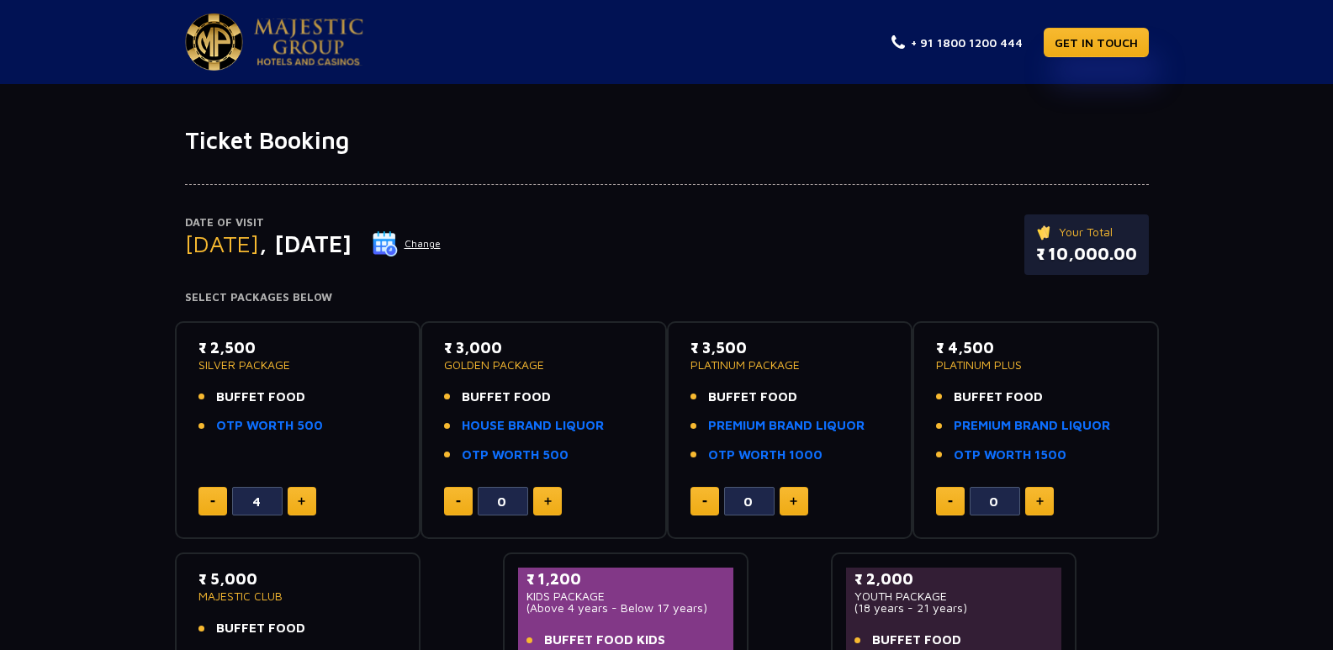 This screenshot has width=1333, height=650. What do you see at coordinates (626, 608) in the screenshot?
I see `p: (Above 4 years - Below 17 years)` at bounding box center [626, 608].